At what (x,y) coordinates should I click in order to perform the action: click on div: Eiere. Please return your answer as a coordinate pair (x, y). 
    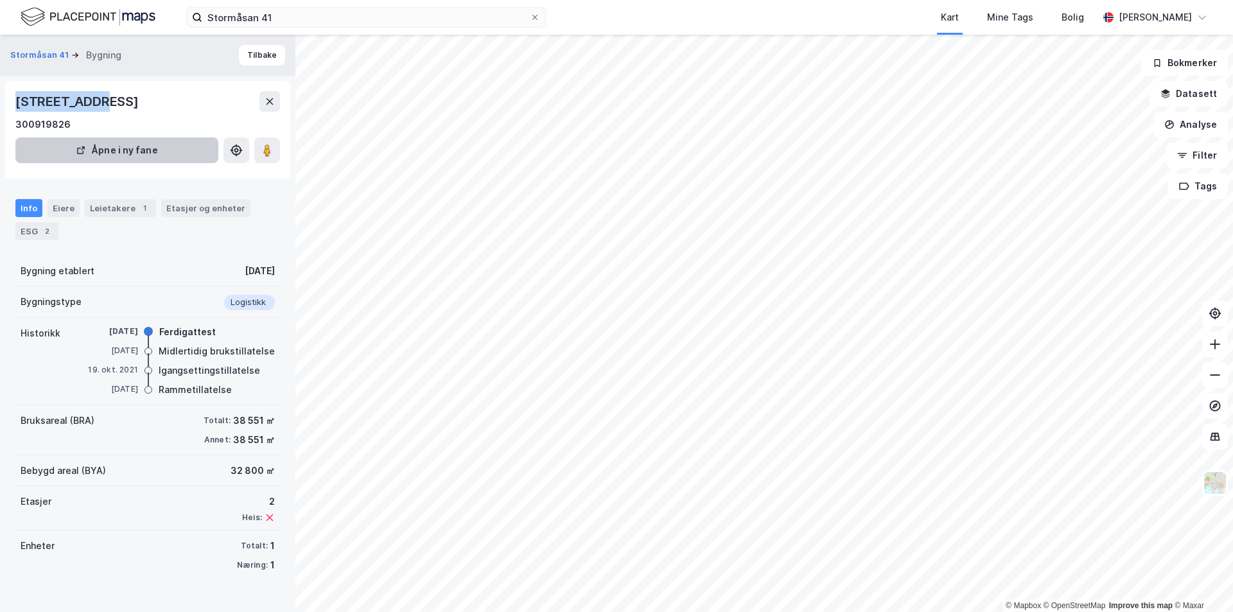
    Looking at the image, I should click on (64, 208).